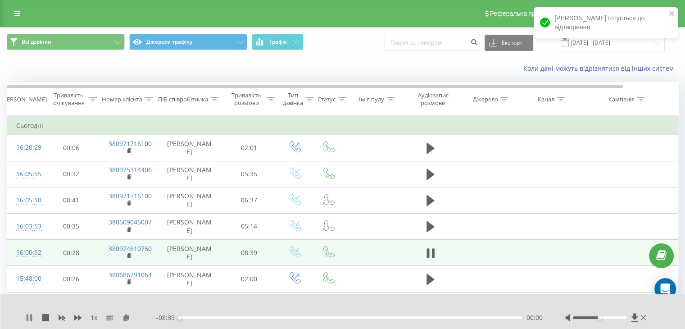 The height and width of the screenshot is (329, 685). What do you see at coordinates (433, 99) in the screenshot?
I see `div: Аудіозапис розмови` at bounding box center [433, 99].